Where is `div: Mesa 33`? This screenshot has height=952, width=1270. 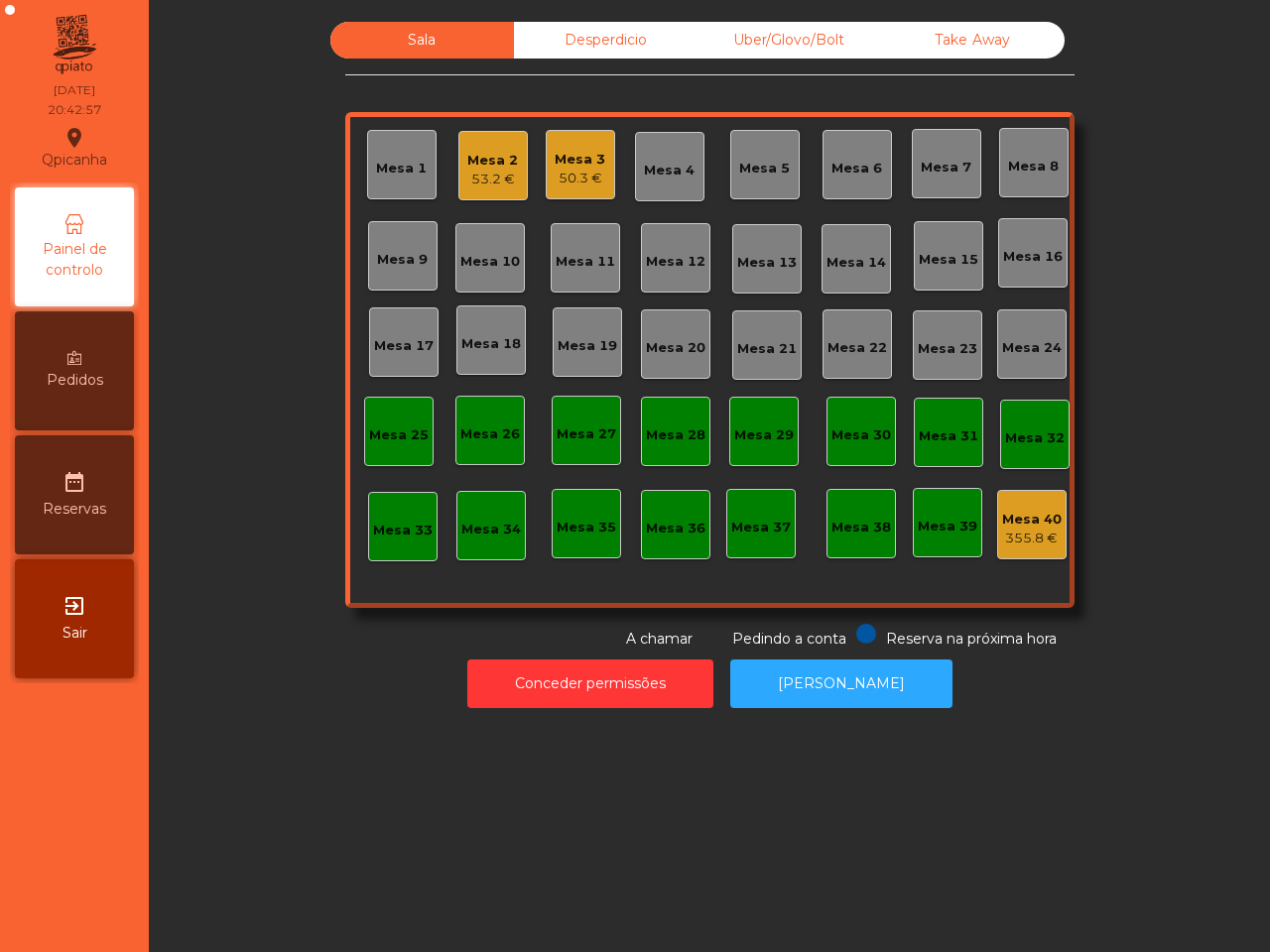
div: Mesa 33 is located at coordinates (402, 531).